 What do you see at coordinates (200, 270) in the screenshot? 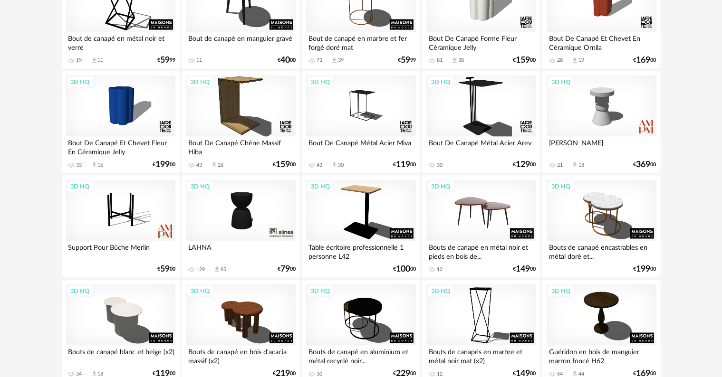
I see `div: 129` at bounding box center [200, 270].